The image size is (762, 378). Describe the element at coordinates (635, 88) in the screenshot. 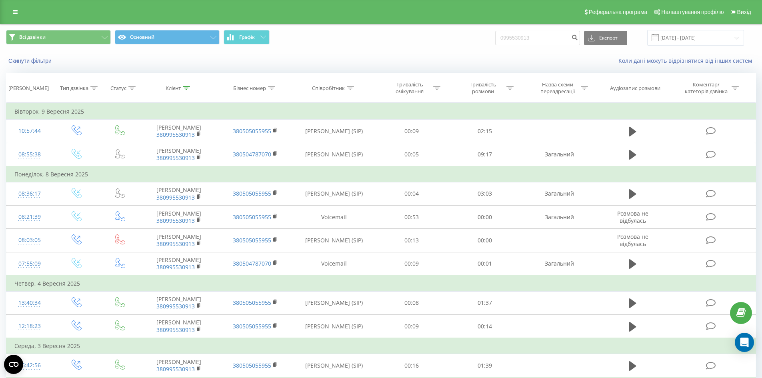

I see `div: Аудіозапис розмови` at that location.